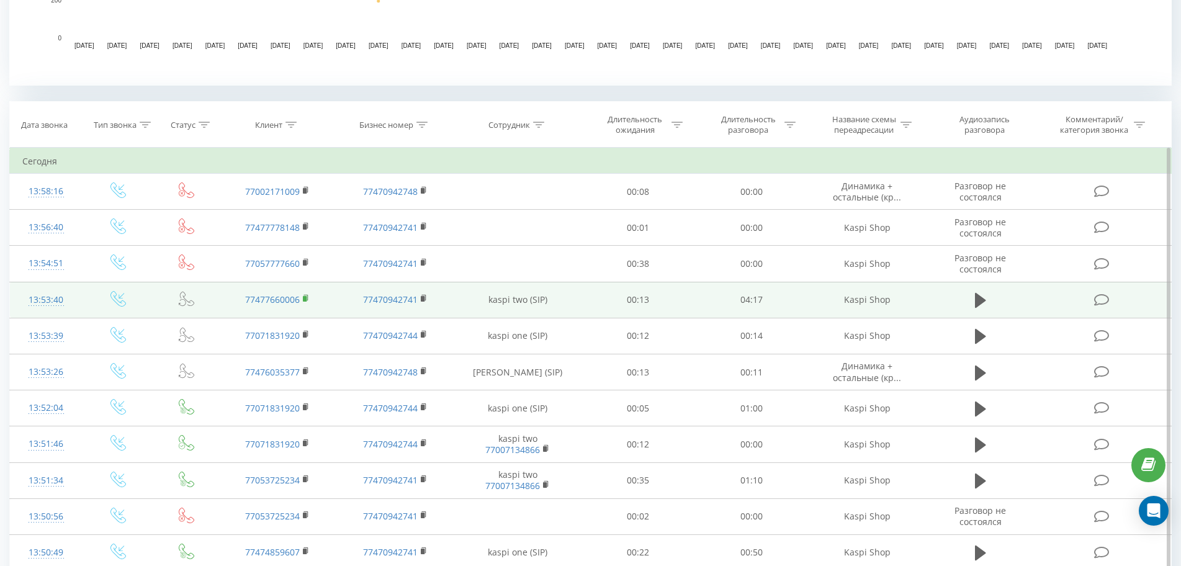 This screenshot has height=566, width=1181. Describe the element at coordinates (46, 516) in the screenshot. I see `div: 13:50:56` at that location.